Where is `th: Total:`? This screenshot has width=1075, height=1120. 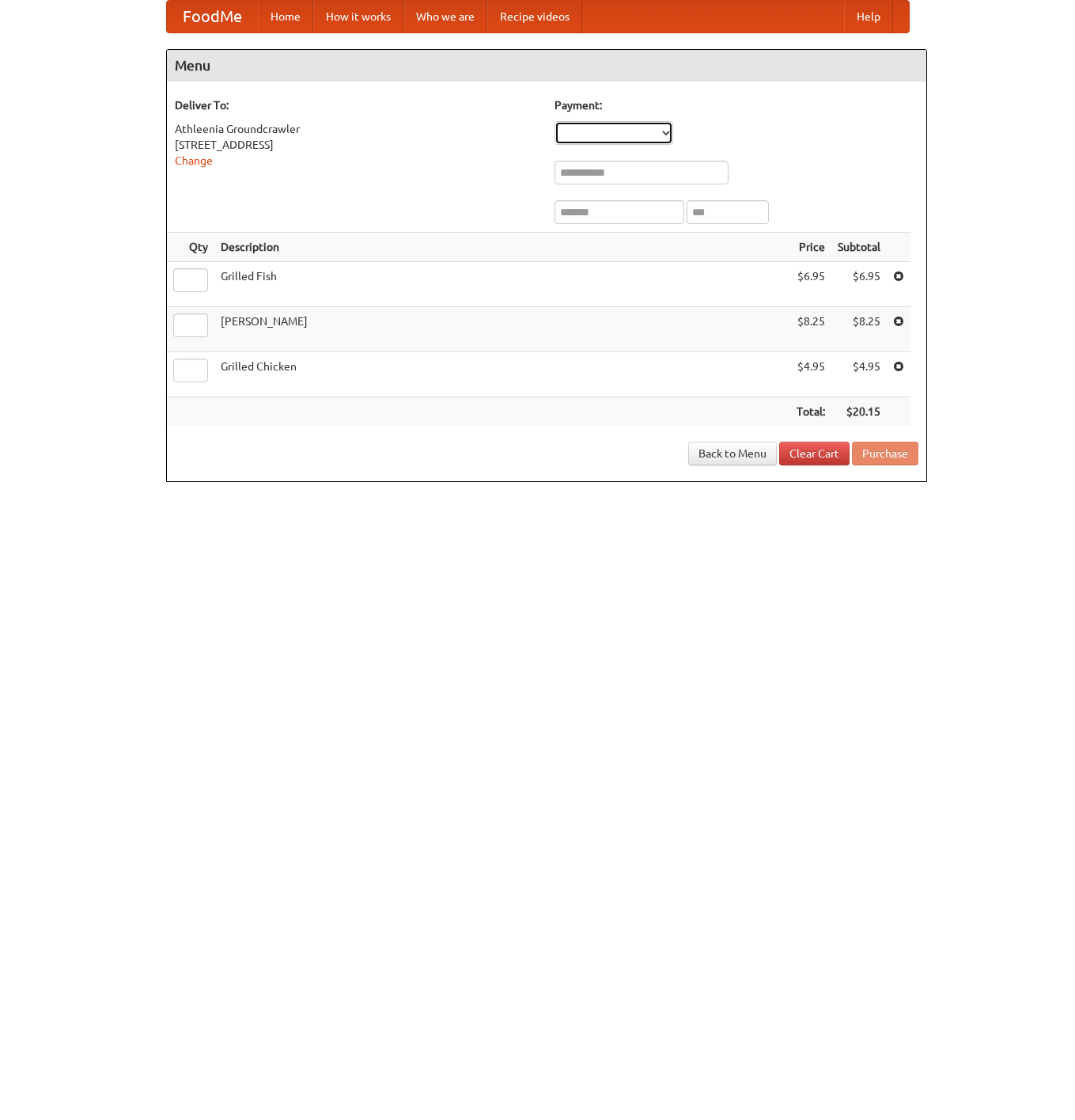 th: Total: is located at coordinates (811, 411).